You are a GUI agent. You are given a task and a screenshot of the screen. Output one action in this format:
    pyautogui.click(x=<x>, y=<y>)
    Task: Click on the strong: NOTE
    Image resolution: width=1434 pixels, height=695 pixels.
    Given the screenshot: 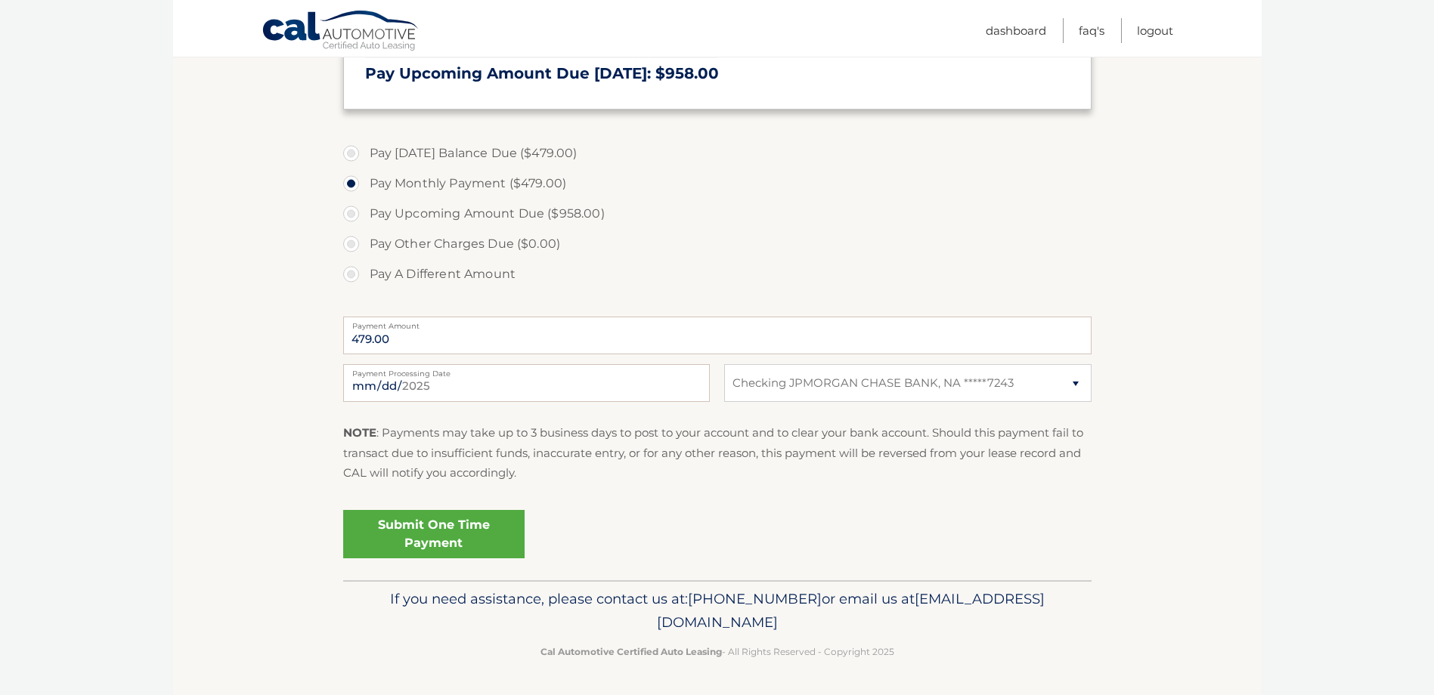 What is the action you would take?
    pyautogui.click(x=360, y=432)
    